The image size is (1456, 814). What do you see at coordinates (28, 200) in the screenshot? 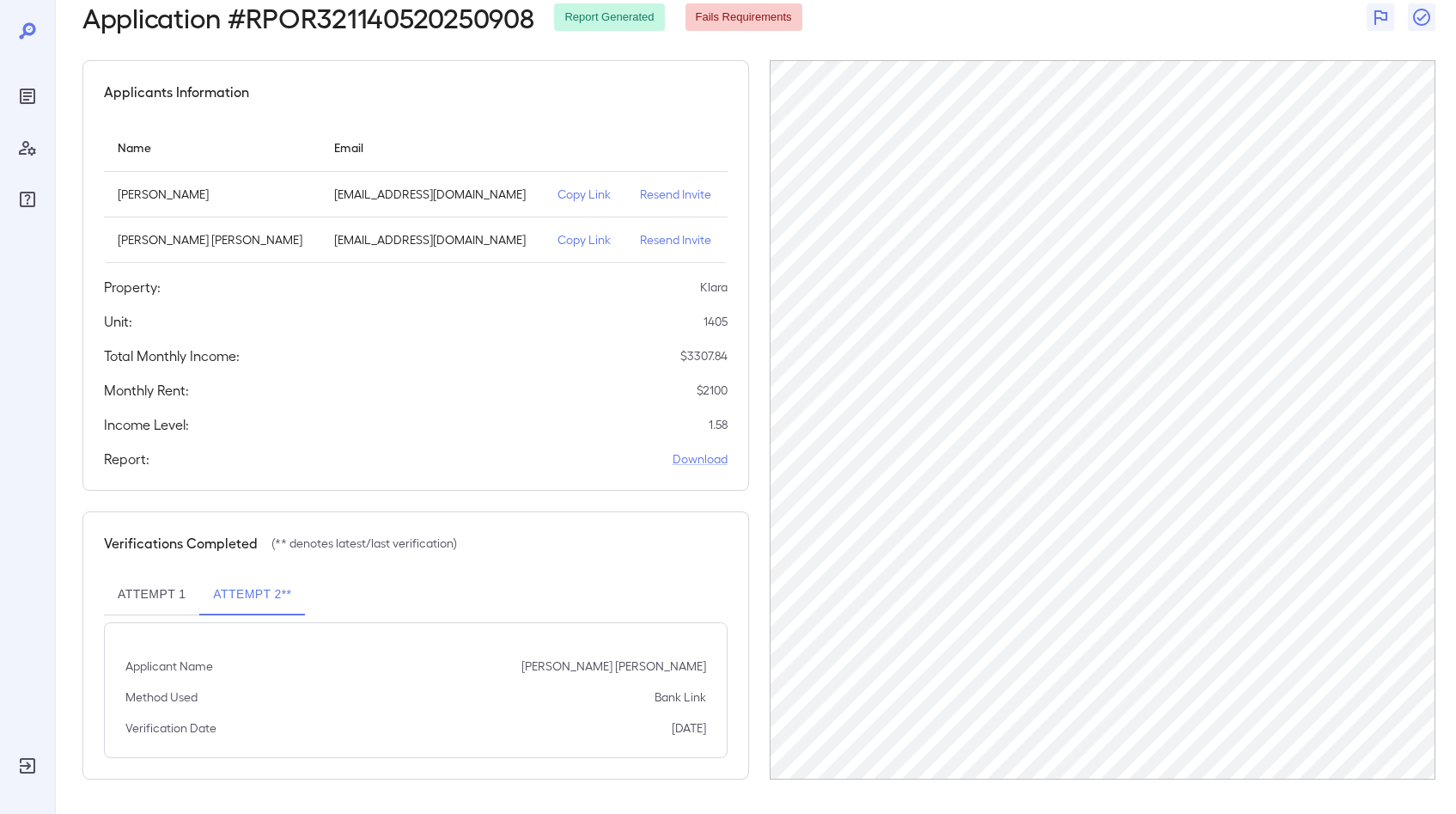
I see `div: FAQ` at bounding box center [28, 200].